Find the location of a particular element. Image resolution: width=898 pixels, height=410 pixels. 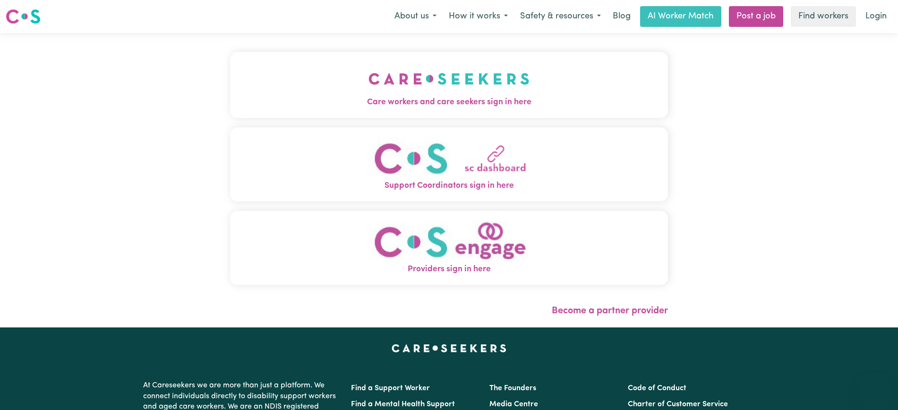

button: How it works is located at coordinates (478, 17).